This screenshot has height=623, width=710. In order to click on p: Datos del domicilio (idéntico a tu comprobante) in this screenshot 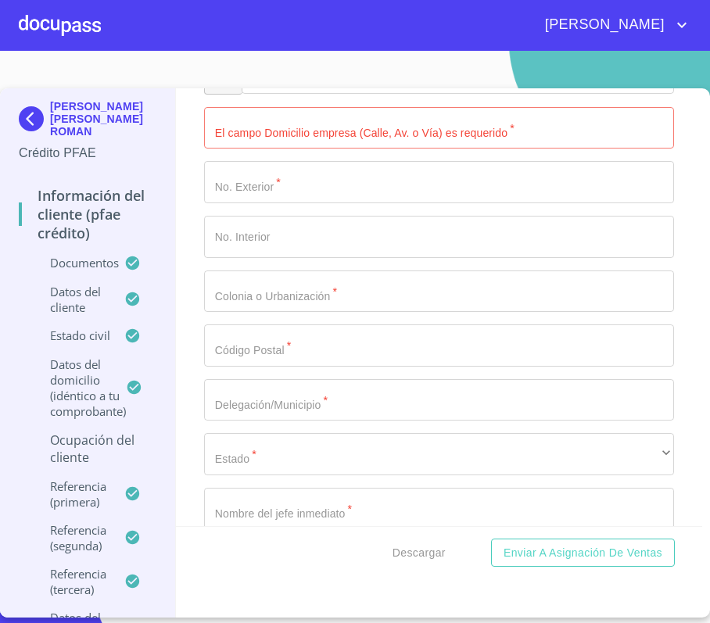, I will do `click(72, 388)`.